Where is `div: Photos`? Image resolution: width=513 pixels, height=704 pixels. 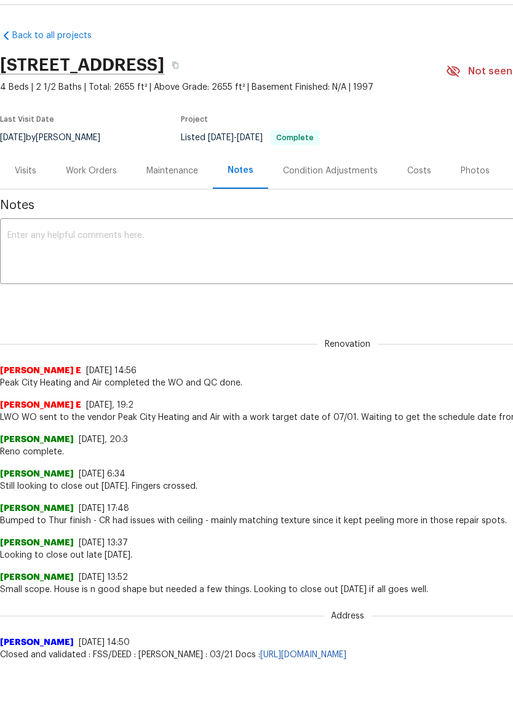 div: Photos is located at coordinates (475, 172).